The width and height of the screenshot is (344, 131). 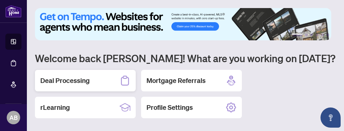 What do you see at coordinates (312, 35) in the screenshot?
I see `button: 3` at bounding box center [312, 35].